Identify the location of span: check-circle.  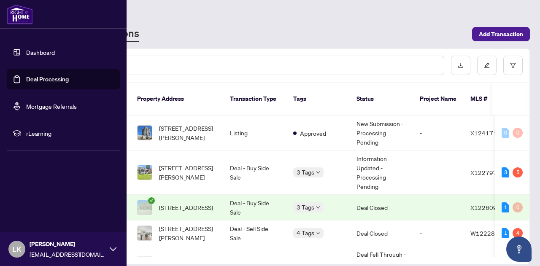
(152, 201).